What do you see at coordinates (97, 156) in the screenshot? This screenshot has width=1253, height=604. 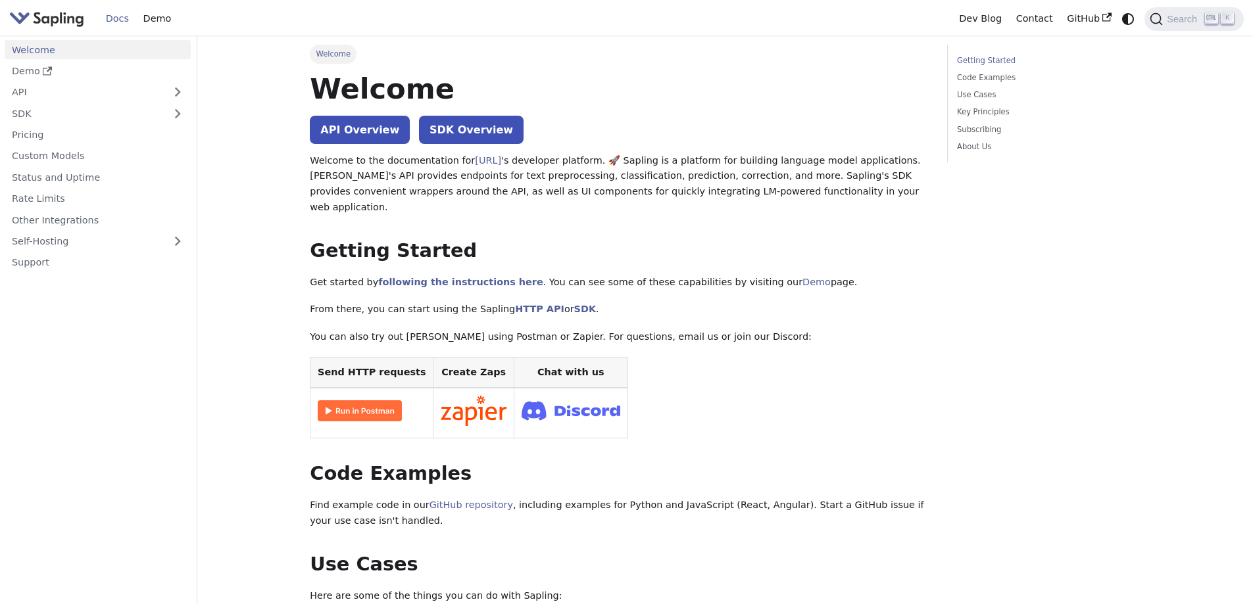 I see `a: Custom Models` at bounding box center [97, 156].